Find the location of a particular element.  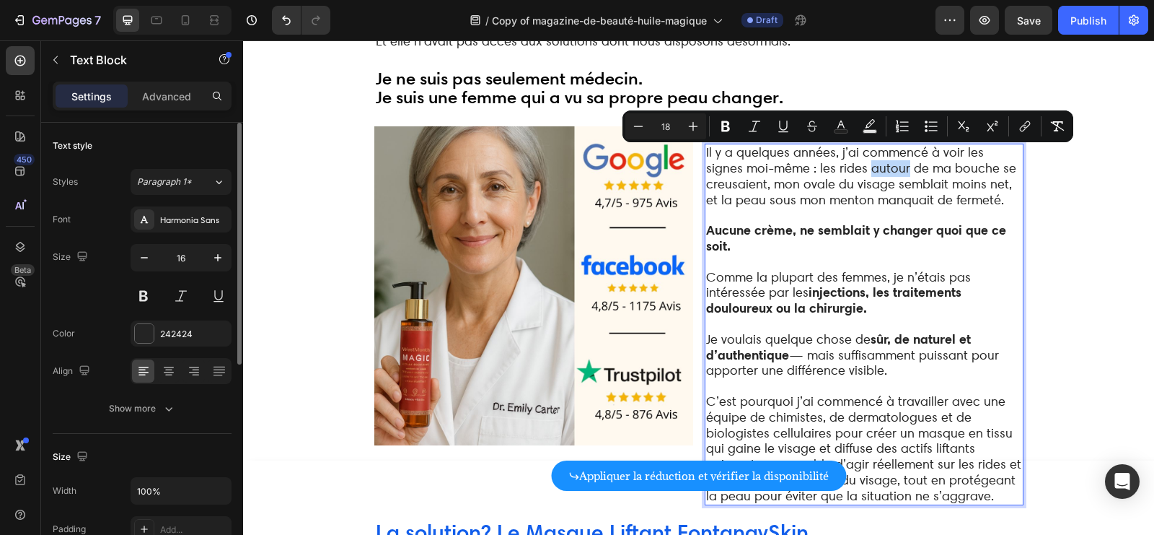

div: 242424 is located at coordinates (194, 334).